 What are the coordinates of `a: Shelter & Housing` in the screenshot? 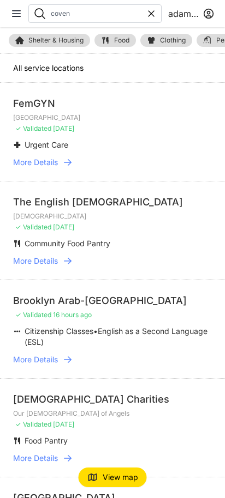 It's located at (49, 40).